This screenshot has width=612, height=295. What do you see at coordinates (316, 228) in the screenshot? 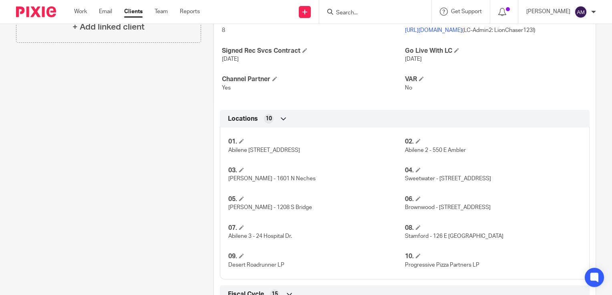
I see `h4: 07.` at bounding box center [316, 228].